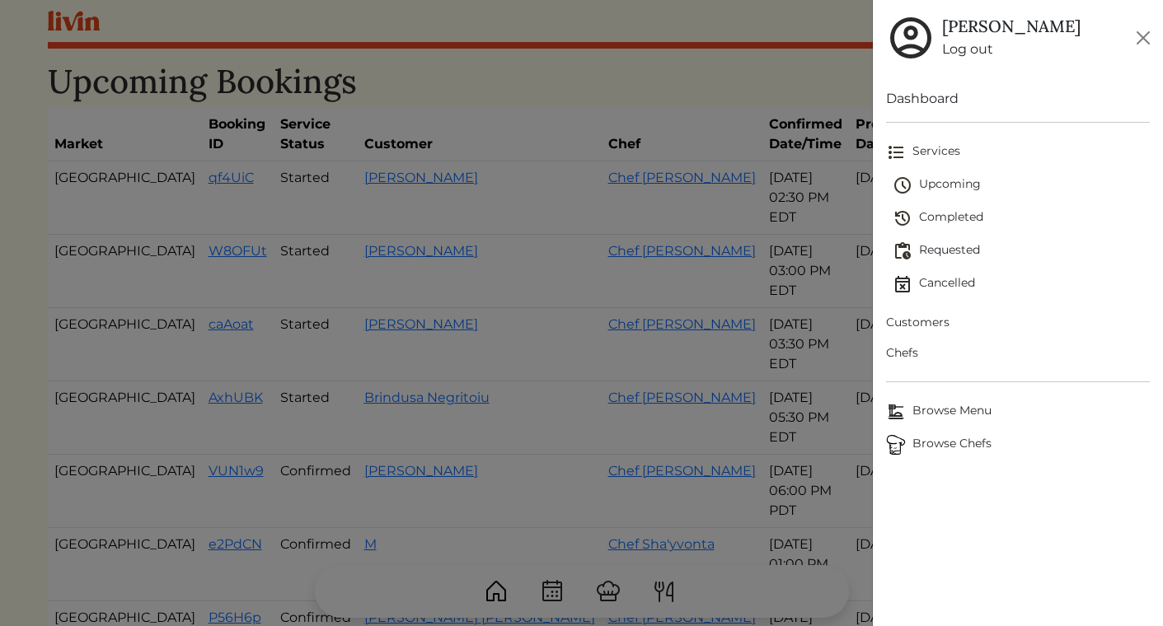 This screenshot has width=1163, height=626. I want to click on a: Completed, so click(1021, 218).